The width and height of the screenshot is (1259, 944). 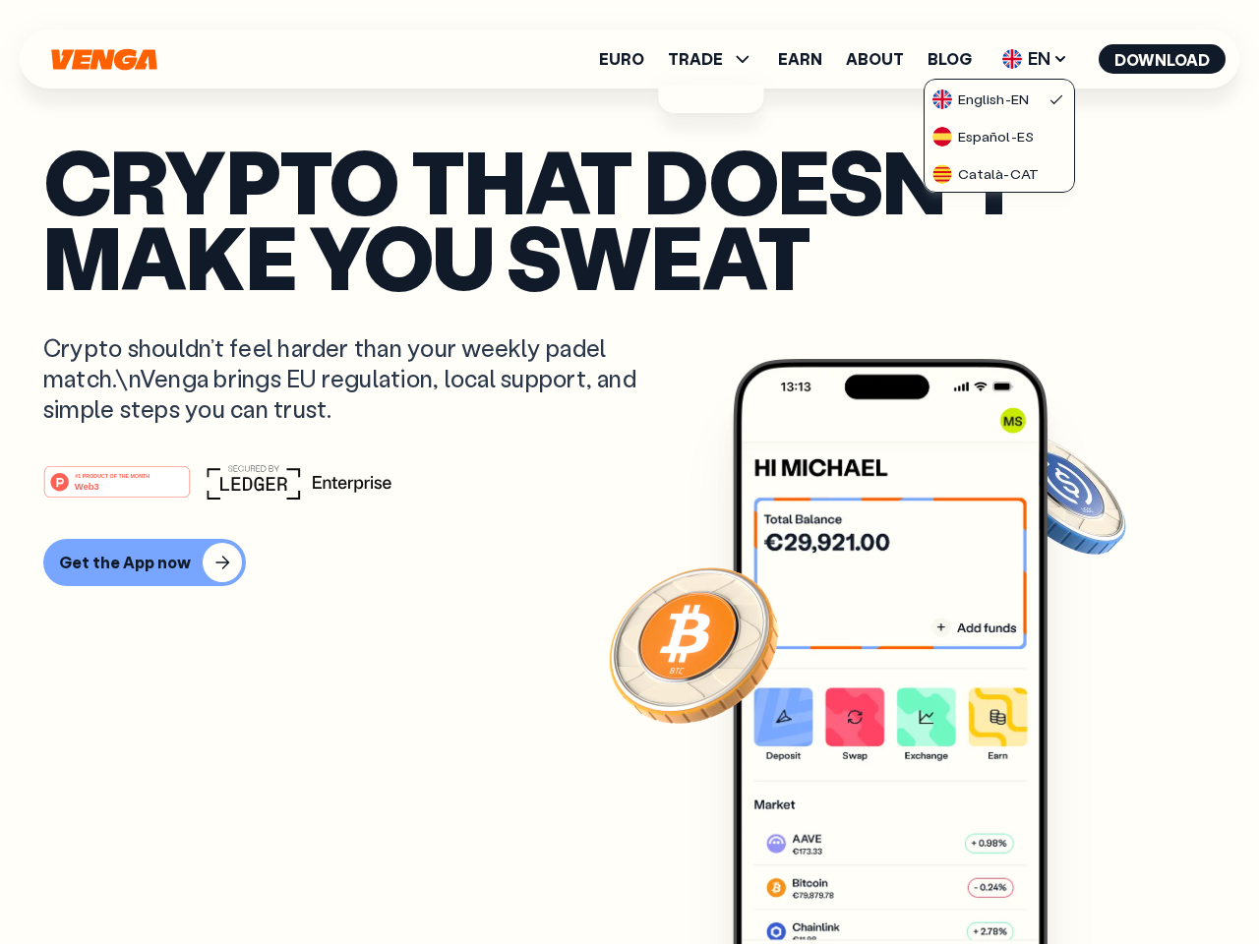 What do you see at coordinates (145, 563) in the screenshot?
I see `button: Get the App now` at bounding box center [145, 563].